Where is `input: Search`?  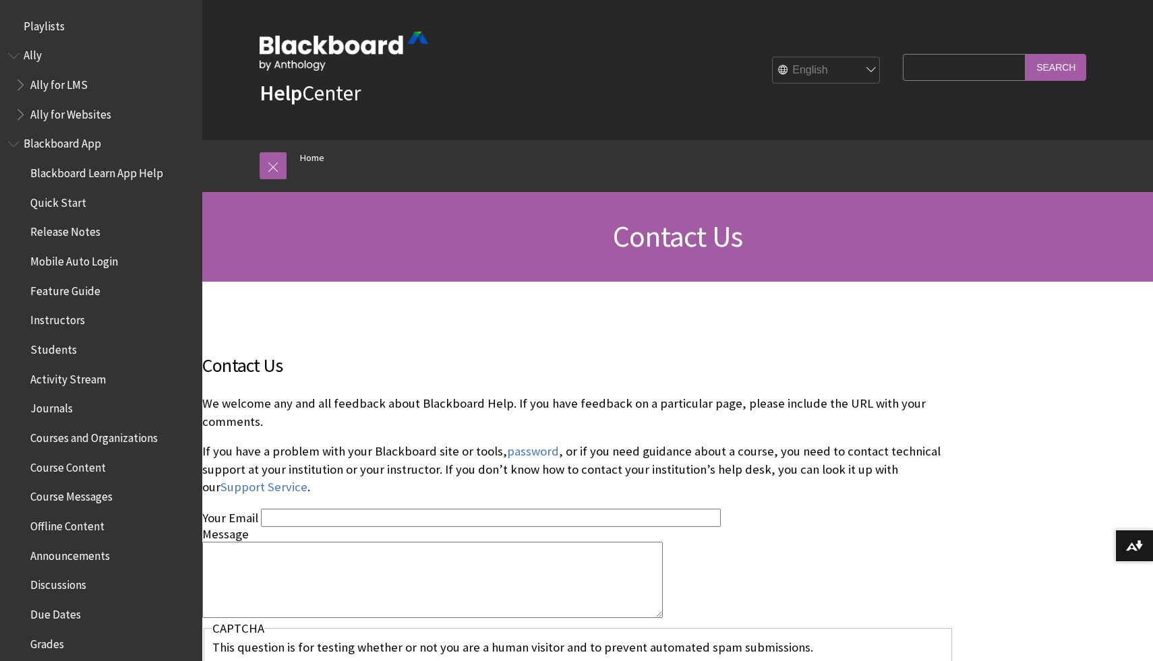 input: Search is located at coordinates (1056, 67).